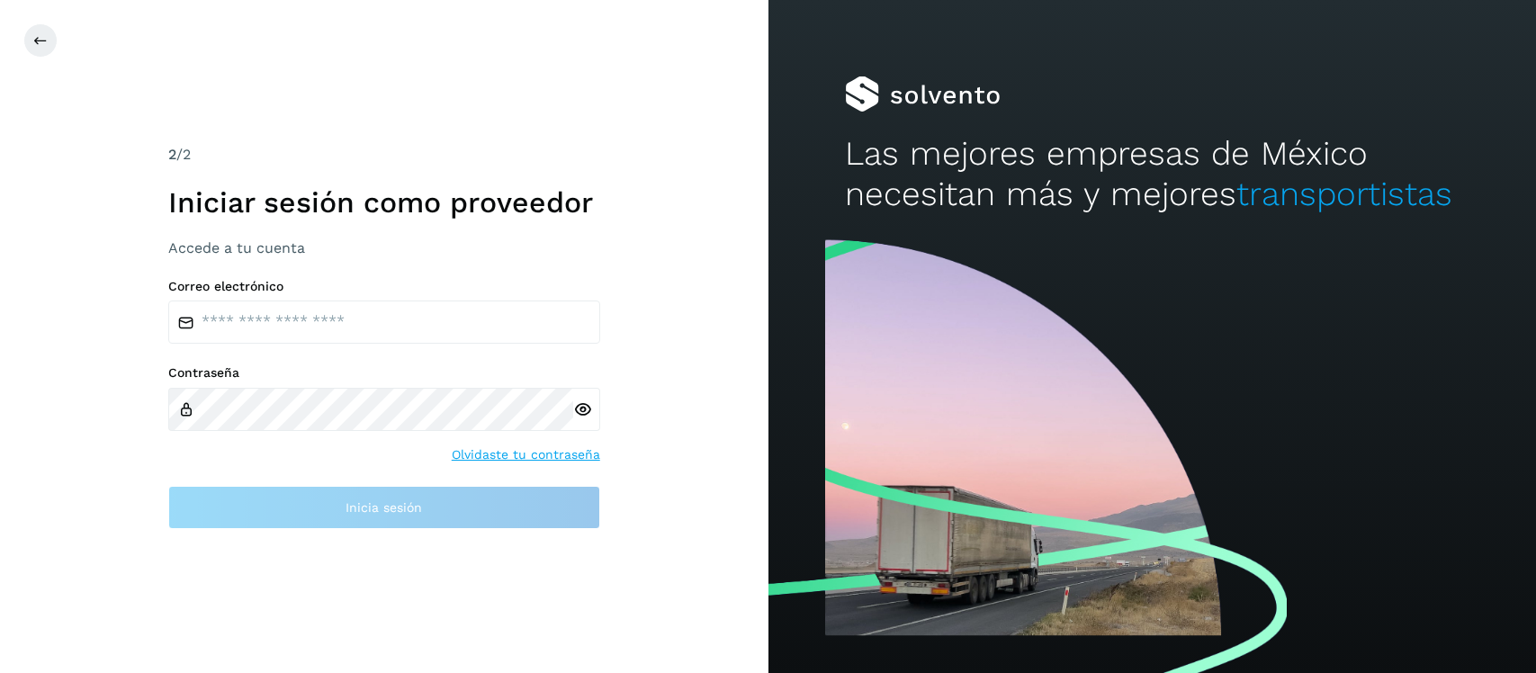  What do you see at coordinates (384, 155) in the screenshot?
I see `div: /2` at bounding box center [384, 155].